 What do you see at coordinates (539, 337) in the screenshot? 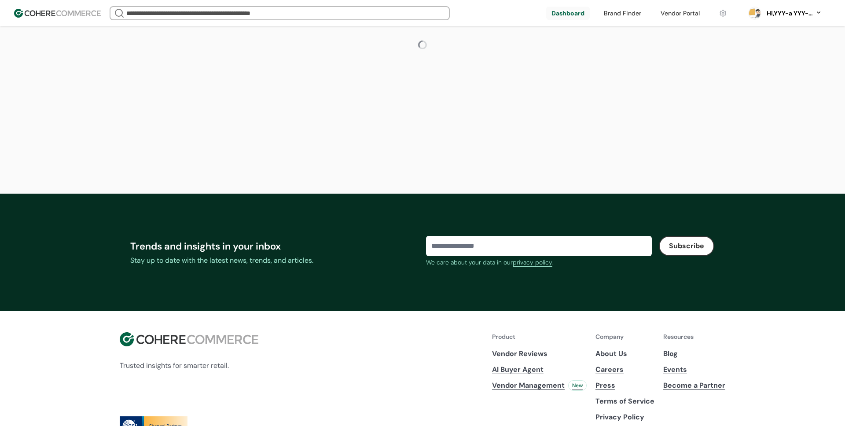
I see `p: Product` at bounding box center [539, 337].